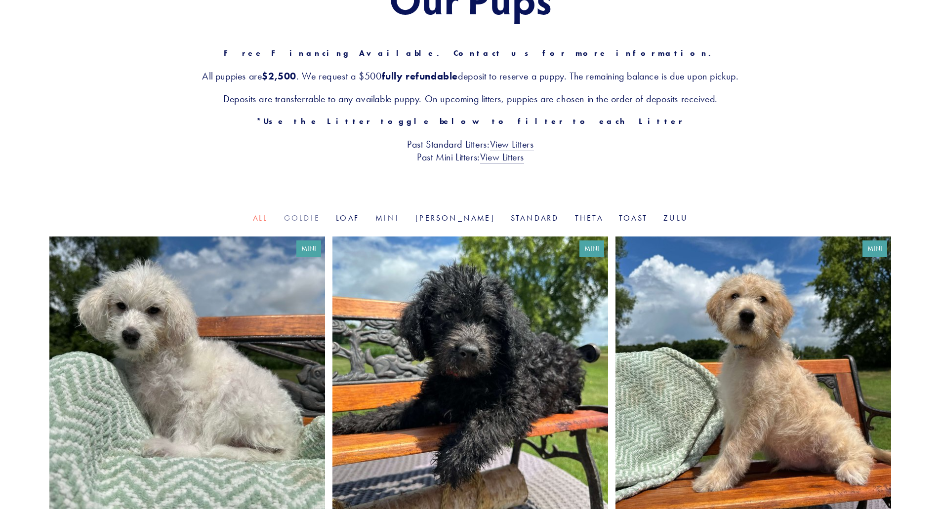 The image size is (941, 509). I want to click on strong: Free Financing Available. Contact us for more information., so click(470, 53).